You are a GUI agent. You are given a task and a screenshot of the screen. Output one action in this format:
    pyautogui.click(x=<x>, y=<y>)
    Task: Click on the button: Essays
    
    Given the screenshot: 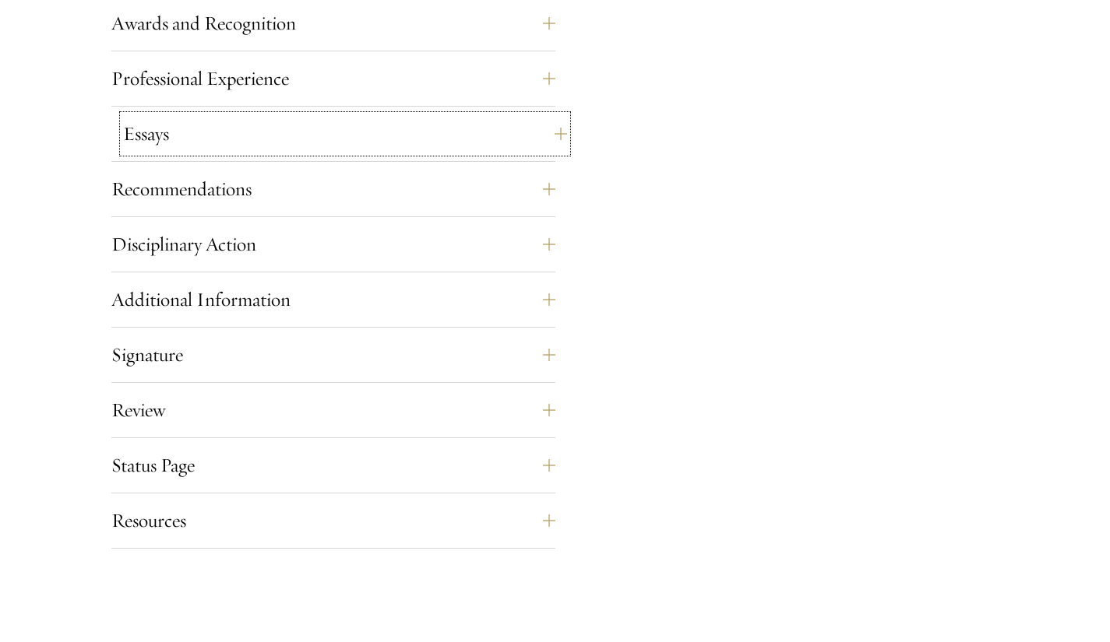 What is the action you would take?
    pyautogui.click(x=345, y=134)
    